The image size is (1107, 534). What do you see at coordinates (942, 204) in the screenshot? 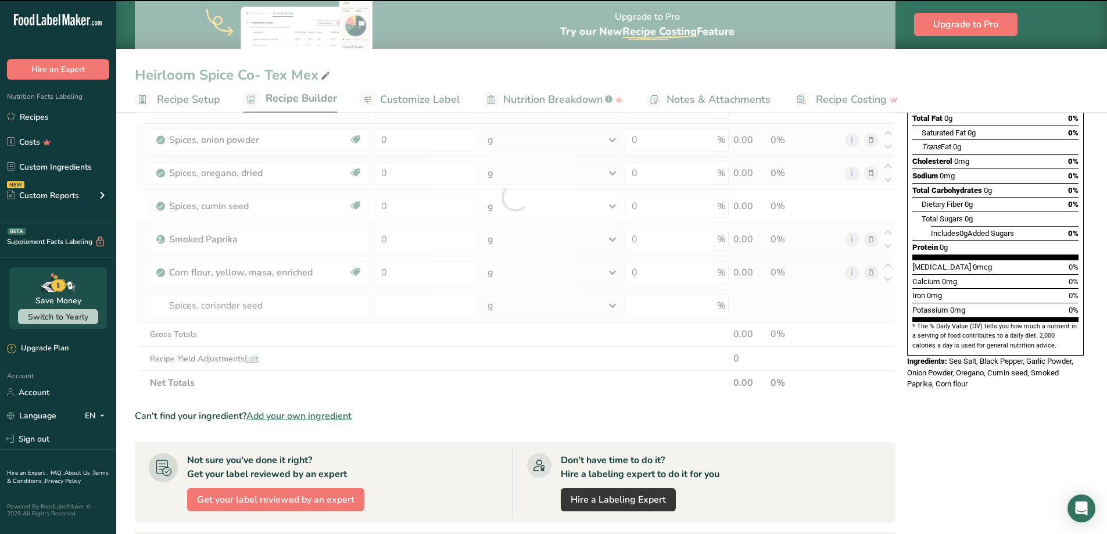
I see `span: Dietary Fiber` at bounding box center [942, 204].